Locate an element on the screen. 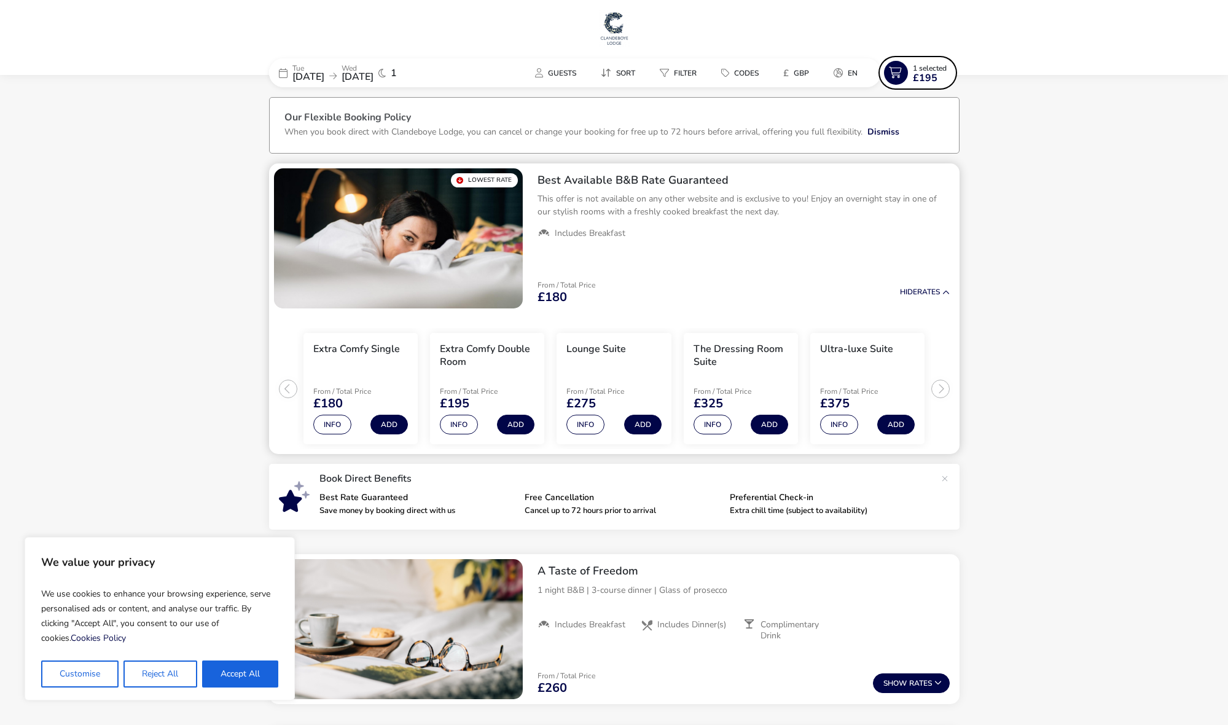 Image resolution: width=1228 pixels, height=725 pixels. naf-pibe-menu-bar-item: Sort is located at coordinates (620, 72).